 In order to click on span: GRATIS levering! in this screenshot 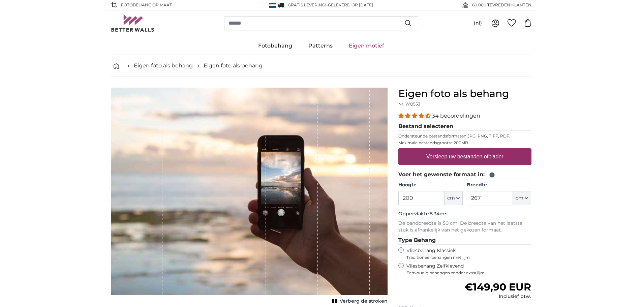, I will do `click(307, 5)`.